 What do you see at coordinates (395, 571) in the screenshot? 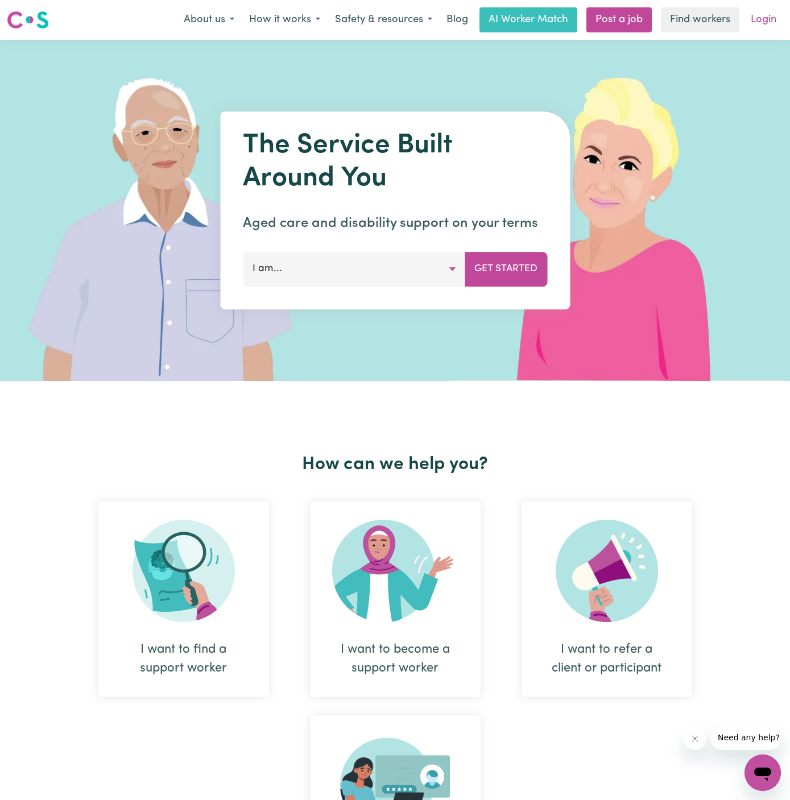
I see `img: Become Worker` at bounding box center [395, 571].